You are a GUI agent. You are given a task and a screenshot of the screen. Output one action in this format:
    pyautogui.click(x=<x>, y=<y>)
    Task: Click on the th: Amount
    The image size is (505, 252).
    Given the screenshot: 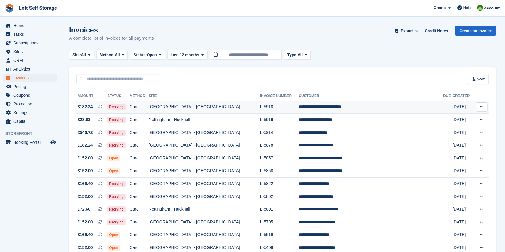 What is the action you would take?
    pyautogui.click(x=92, y=96)
    